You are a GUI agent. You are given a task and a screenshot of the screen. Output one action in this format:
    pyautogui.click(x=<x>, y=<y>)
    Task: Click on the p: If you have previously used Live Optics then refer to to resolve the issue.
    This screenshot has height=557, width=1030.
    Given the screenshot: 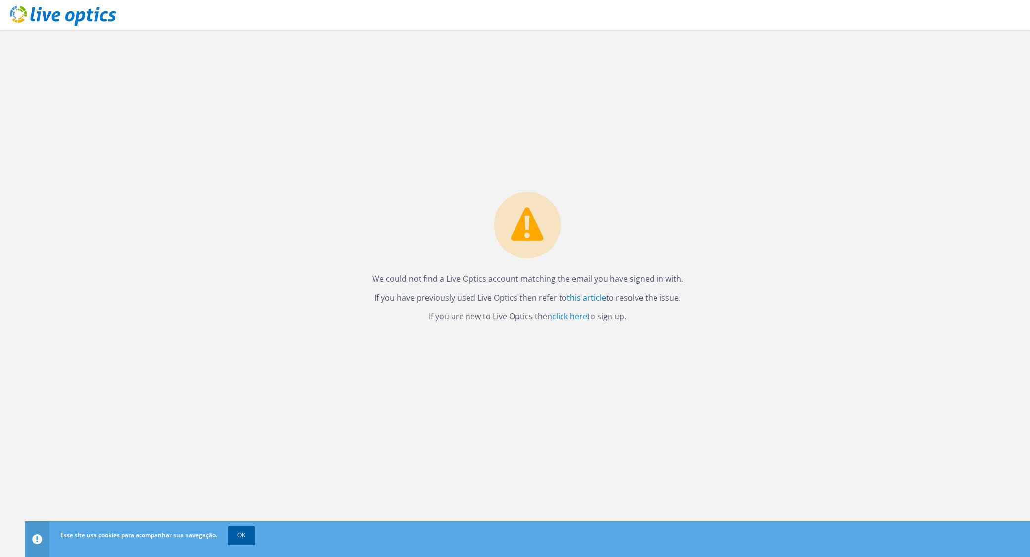 What is the action you would take?
    pyautogui.click(x=527, y=297)
    